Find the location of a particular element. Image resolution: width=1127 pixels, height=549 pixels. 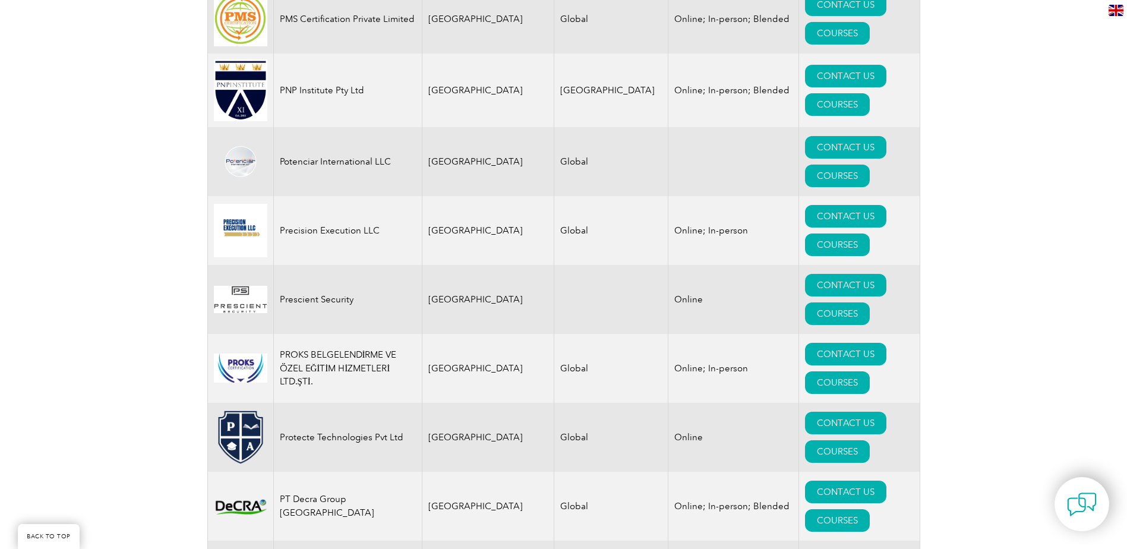

img: 33be4089-c493-ea11-a812-000d3ae11abd-logo.png is located at coordinates (241, 231).